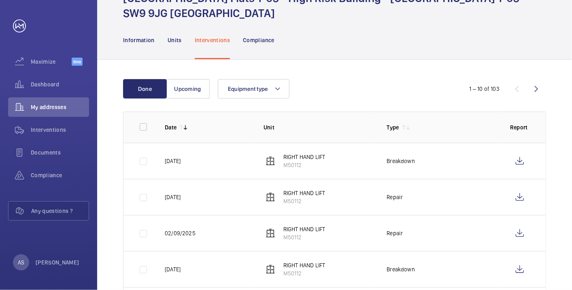 Image resolution: width=572 pixels, height=290 pixels. What do you see at coordinates (393, 127) in the screenshot?
I see `p: Type` at bounding box center [393, 127].